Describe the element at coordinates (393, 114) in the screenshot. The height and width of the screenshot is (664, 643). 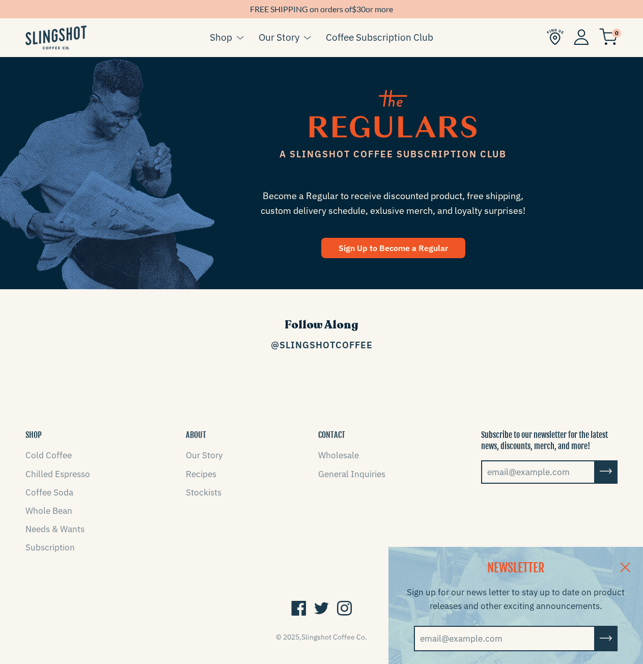
I see `img: theregulars-1635635075788.svg` at that location.